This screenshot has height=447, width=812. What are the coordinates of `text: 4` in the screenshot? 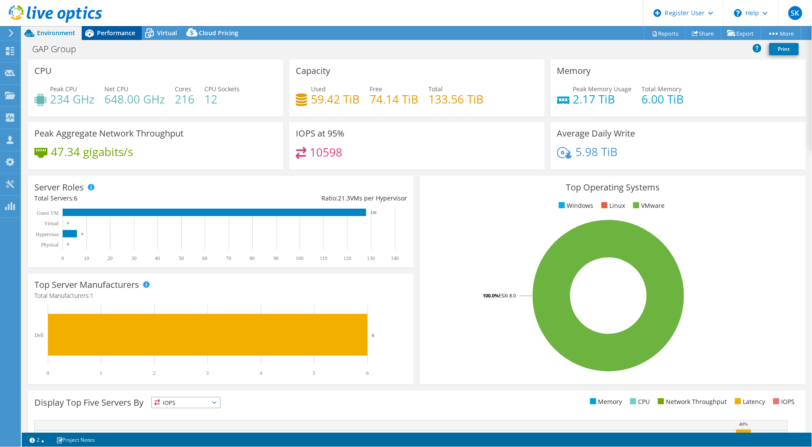 It's located at (261, 373).